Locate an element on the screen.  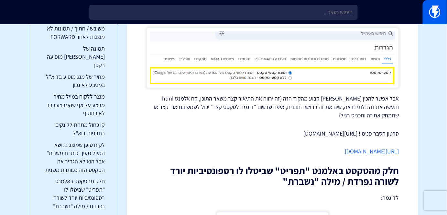
a: קו כחול מתחת ללינקים בתבניות דוא"ל is located at coordinates (73, 129).